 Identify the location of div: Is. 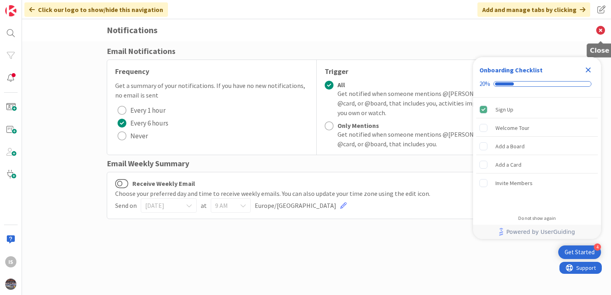
(11, 262).